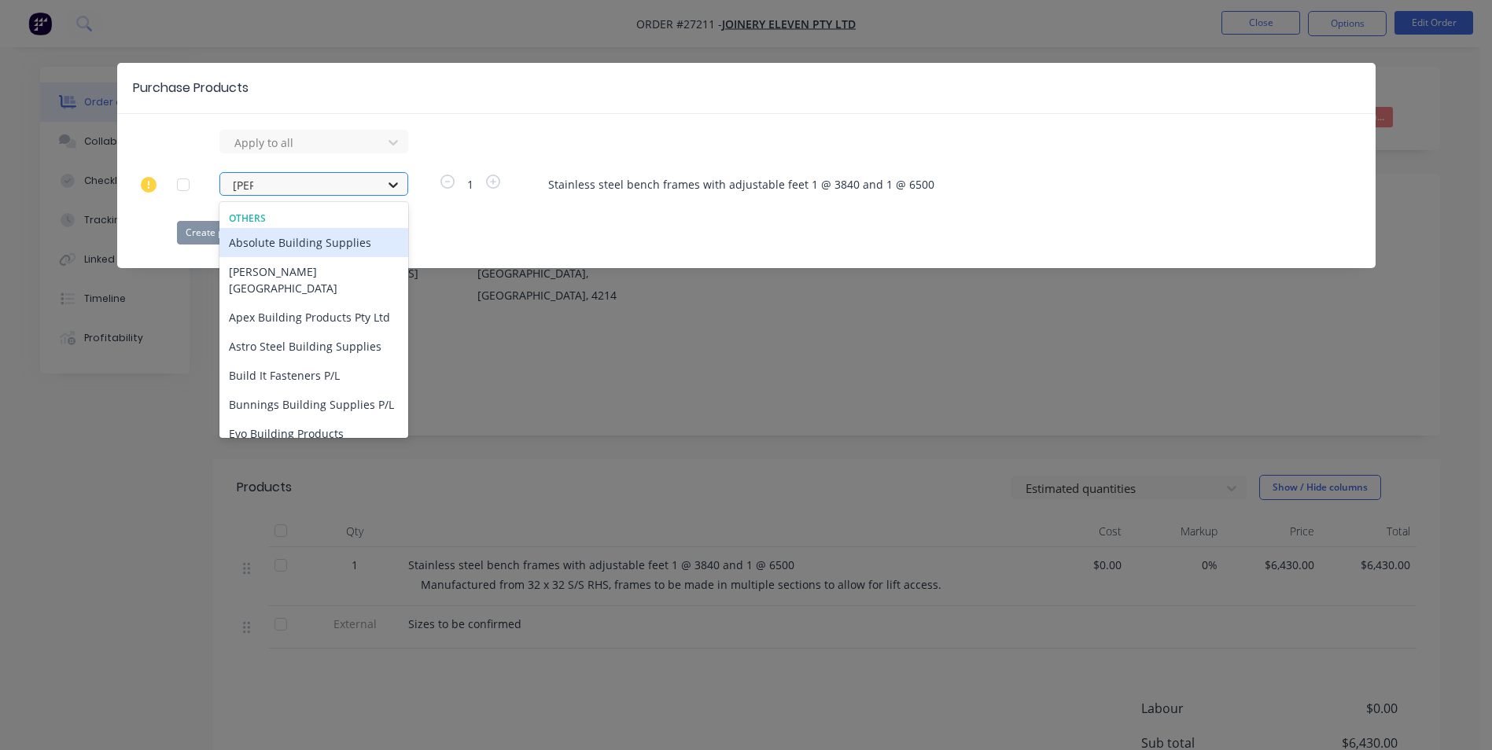 This screenshot has height=750, width=1492. I want to click on div: Build It Fasteners P/L, so click(314, 375).